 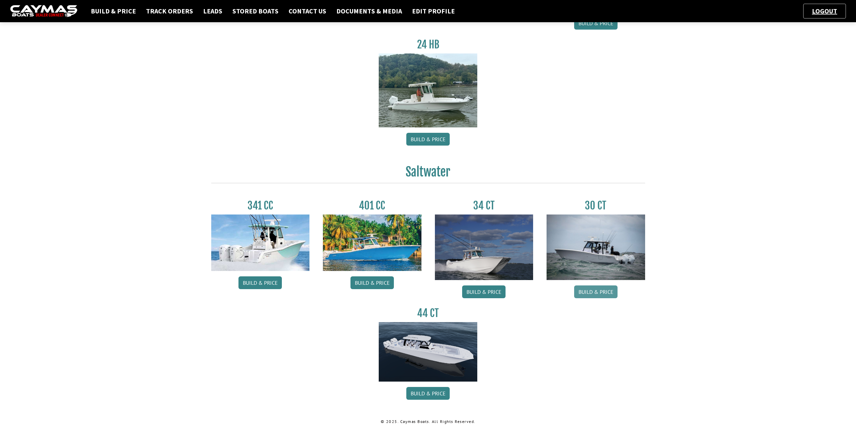 I want to click on img: 24_HB_thumbnail.jpg, so click(x=428, y=90).